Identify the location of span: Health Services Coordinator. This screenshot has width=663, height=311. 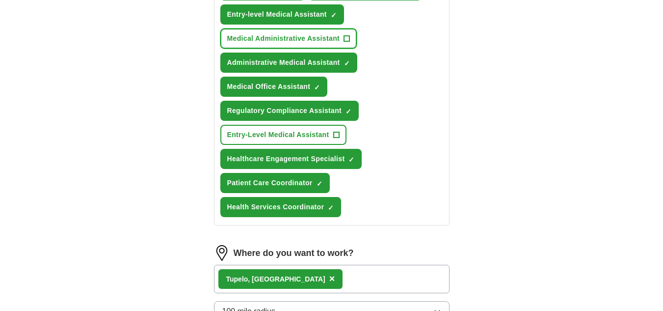
(276, 207).